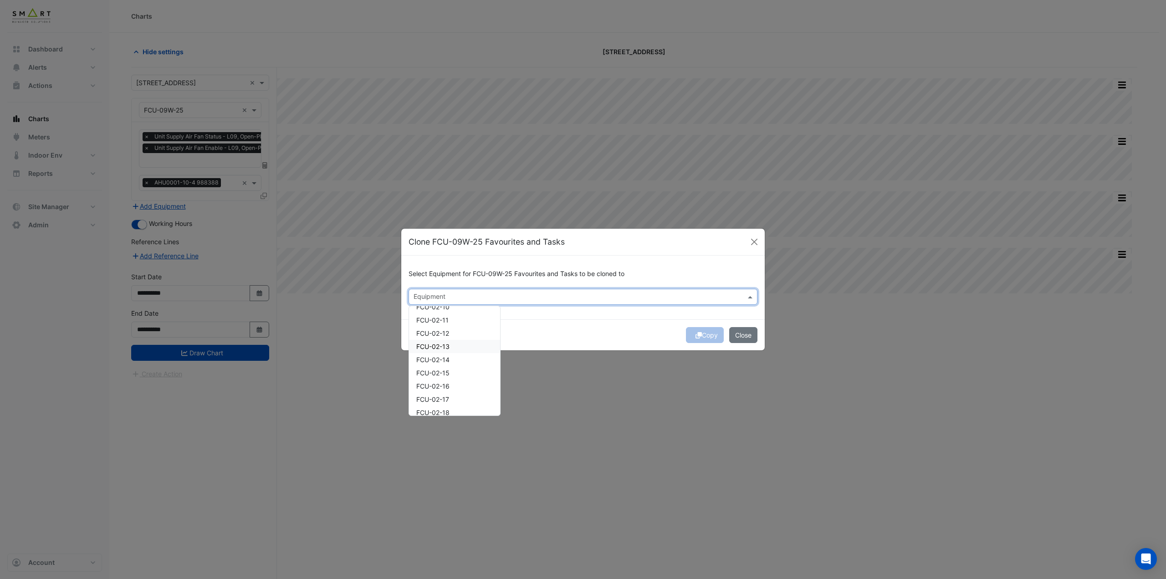 The height and width of the screenshot is (579, 1166). What do you see at coordinates (487, 242) in the screenshot?
I see `h5: Clone FCU-09W-25 Favourites and Tasks` at bounding box center [487, 242].